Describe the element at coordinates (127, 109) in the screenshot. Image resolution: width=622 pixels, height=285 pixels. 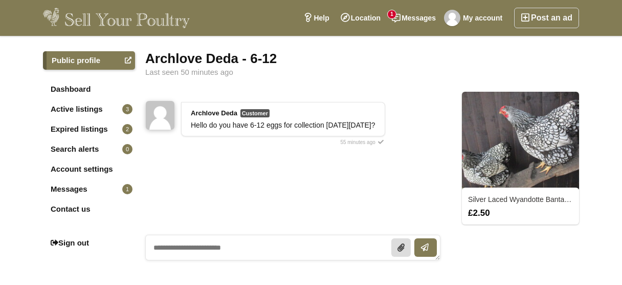
I see `span: 3` at that location.